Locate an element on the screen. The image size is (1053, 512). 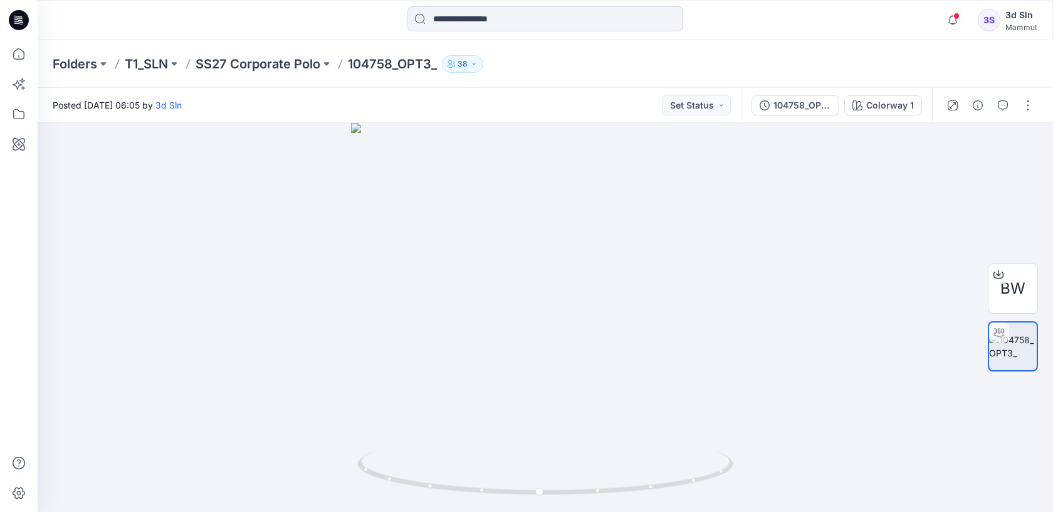
p: SS27 Corporate Polo is located at coordinates (258, 64).